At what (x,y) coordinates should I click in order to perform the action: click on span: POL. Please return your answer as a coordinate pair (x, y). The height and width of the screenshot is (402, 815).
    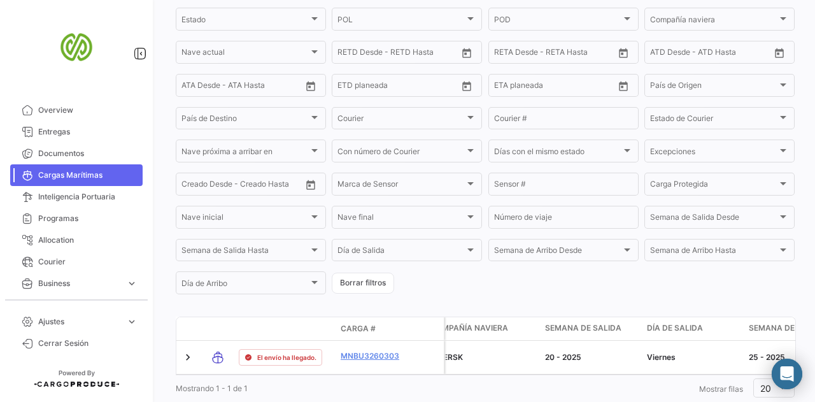
    Looking at the image, I should click on (401, 21).